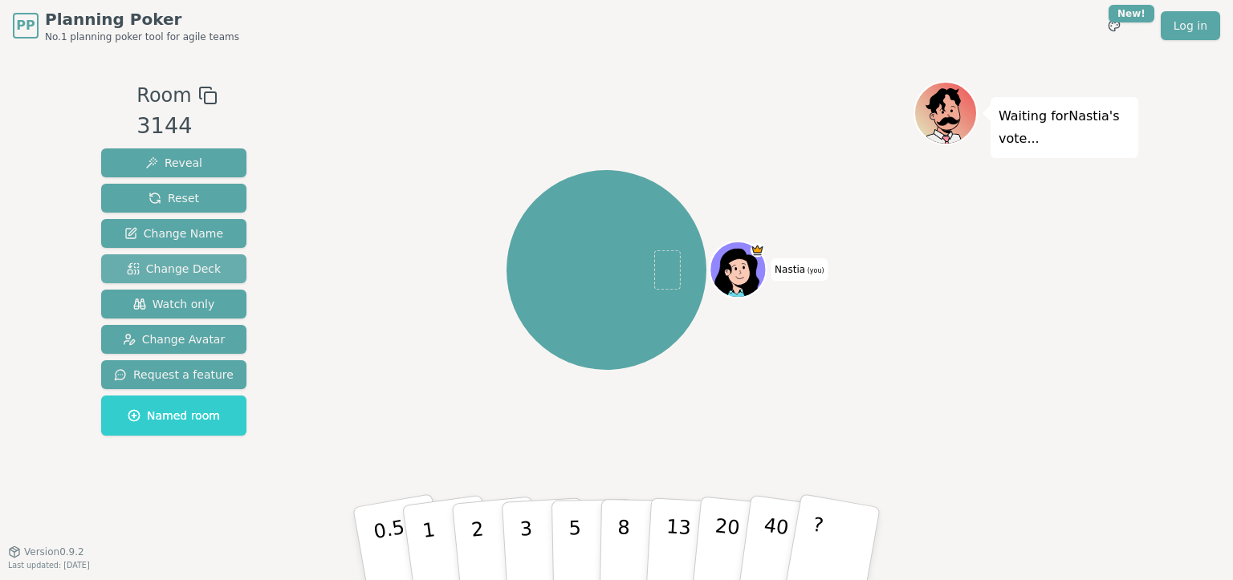  Describe the element at coordinates (173, 198) in the screenshot. I see `button: Reset` at that location.